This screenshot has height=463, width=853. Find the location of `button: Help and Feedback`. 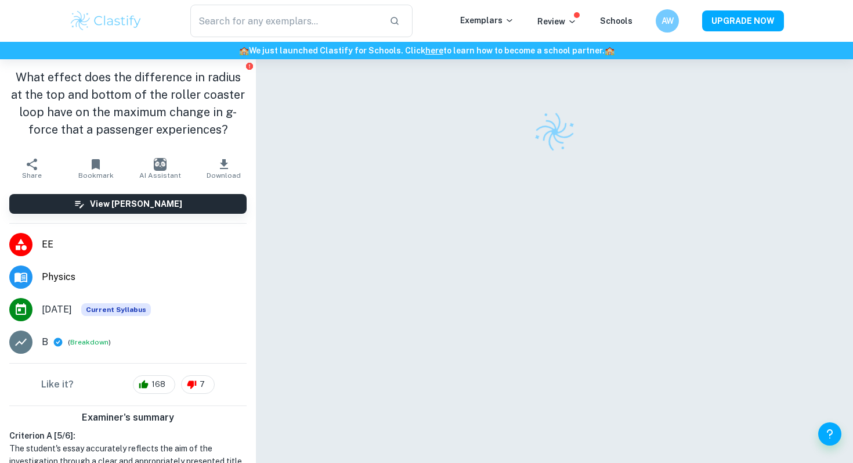

button: Help and Feedback is located at coordinates (830, 434).